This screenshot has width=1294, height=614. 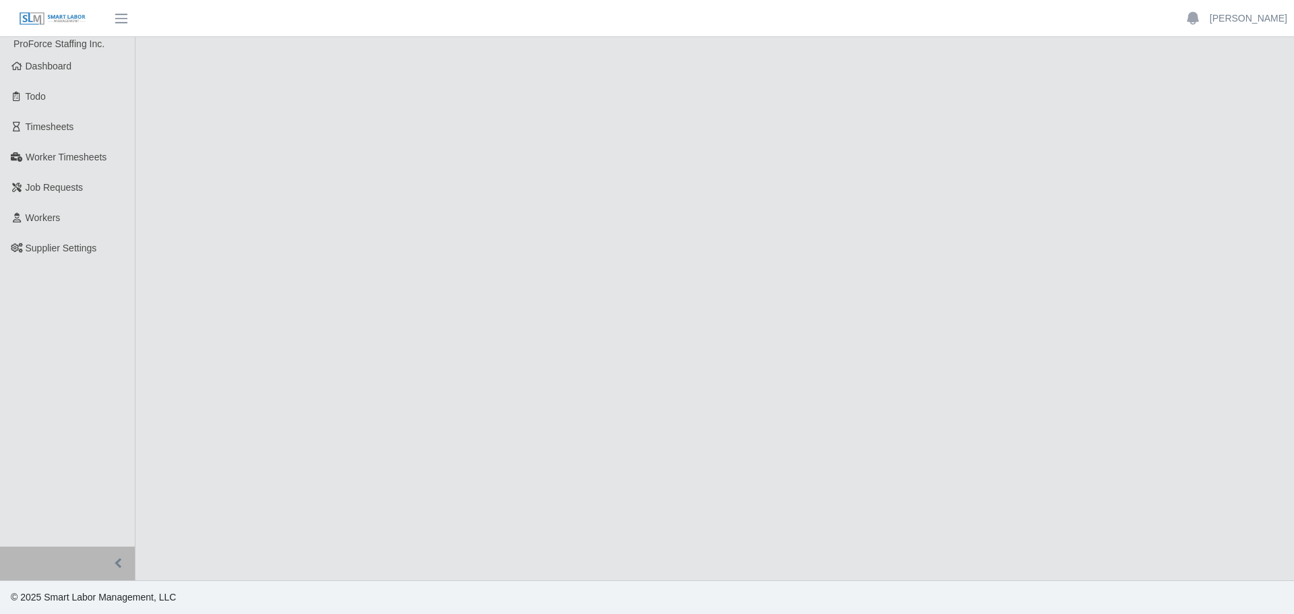 I want to click on span: Workers, so click(x=43, y=218).